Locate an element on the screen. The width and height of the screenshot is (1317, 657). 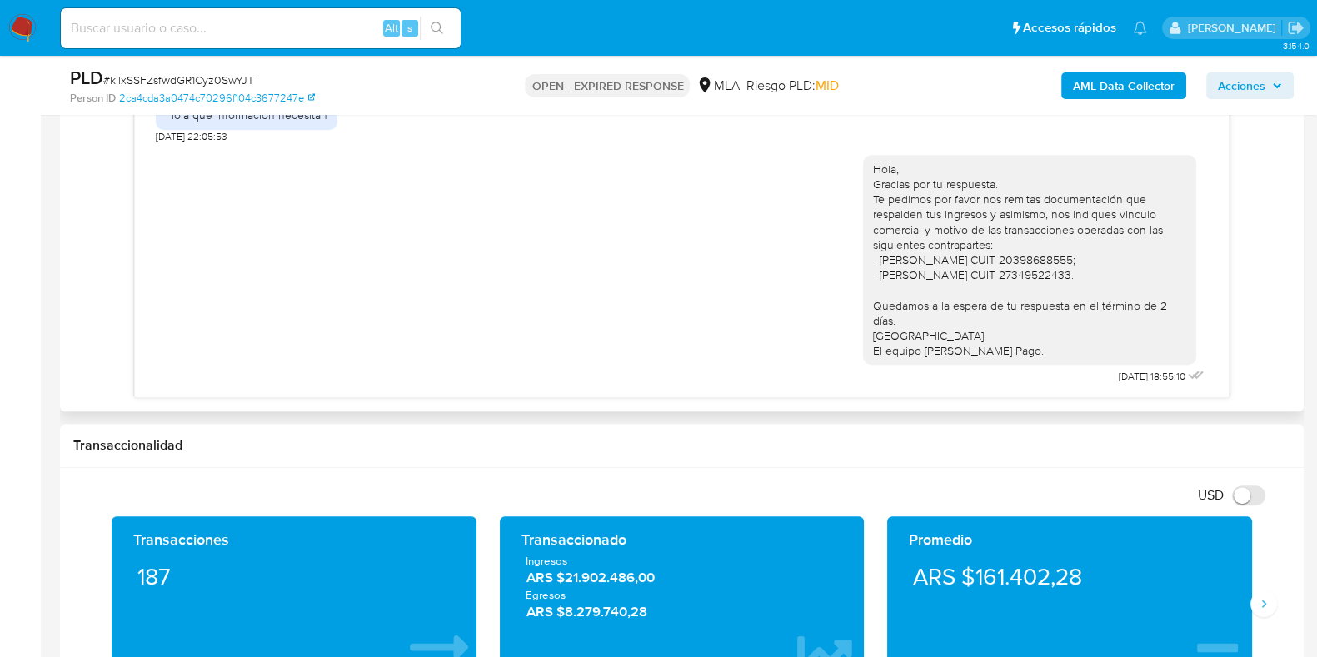
button: Acciones is located at coordinates (1250, 86).